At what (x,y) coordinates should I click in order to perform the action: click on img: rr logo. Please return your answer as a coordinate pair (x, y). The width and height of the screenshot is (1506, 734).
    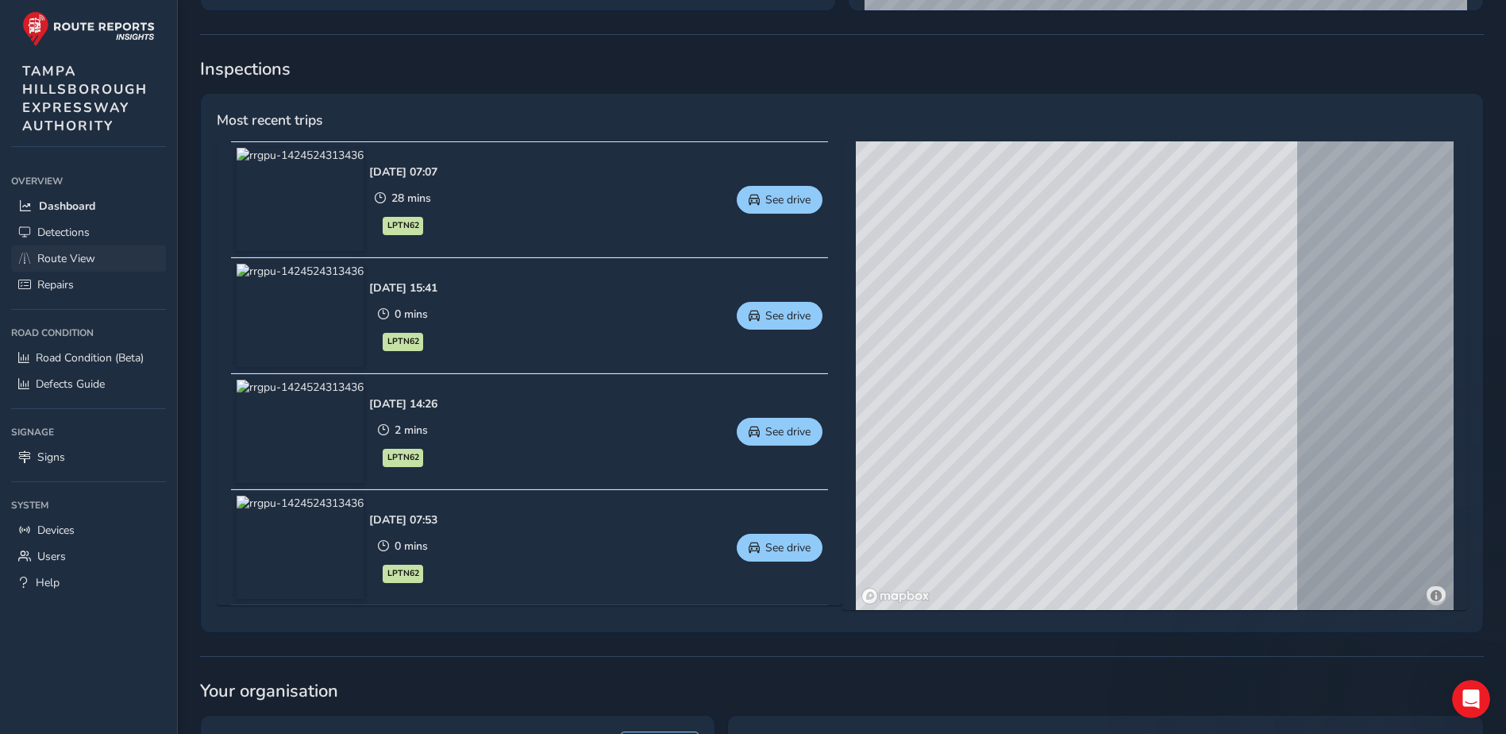
    Looking at the image, I should click on (88, 29).